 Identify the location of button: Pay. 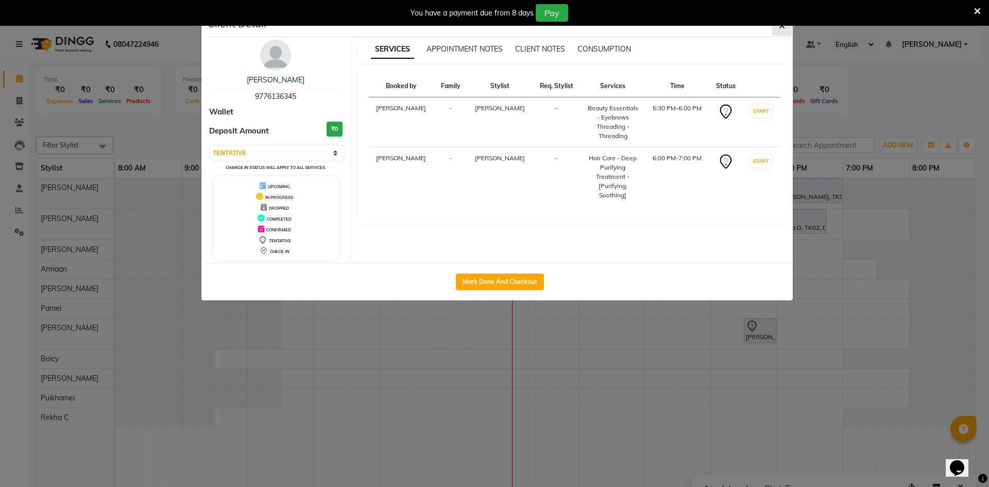
(552, 13).